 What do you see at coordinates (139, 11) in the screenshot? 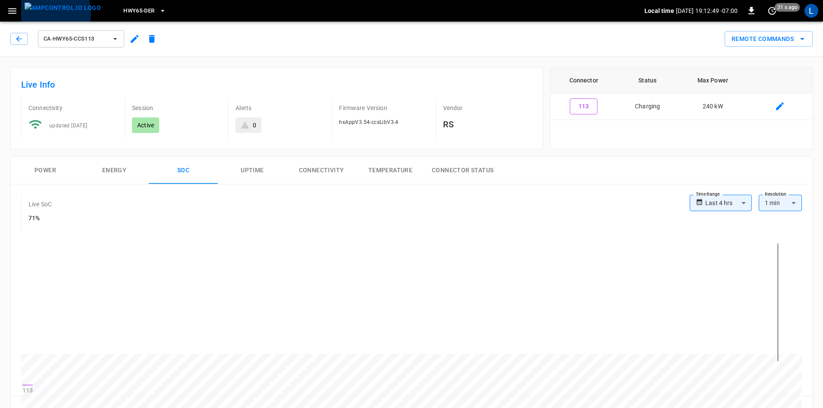
I see `span: HWY65-DER` at bounding box center [139, 11].